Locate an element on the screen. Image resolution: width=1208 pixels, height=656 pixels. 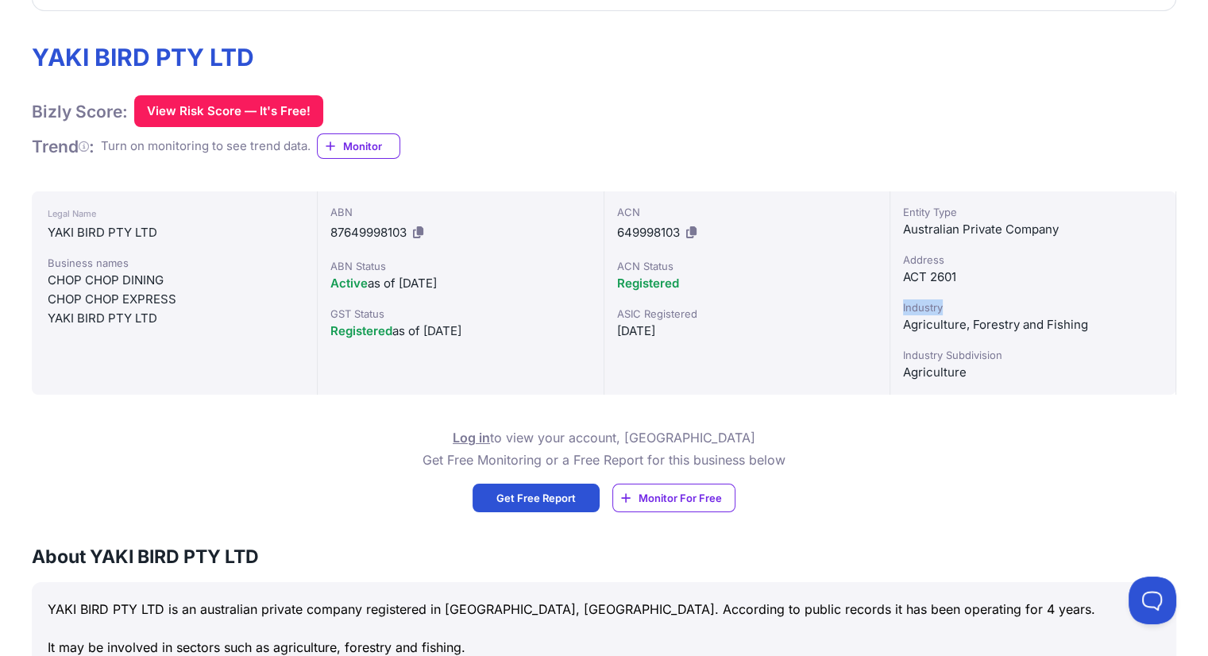
div: Agriculture is located at coordinates (1032, 372).